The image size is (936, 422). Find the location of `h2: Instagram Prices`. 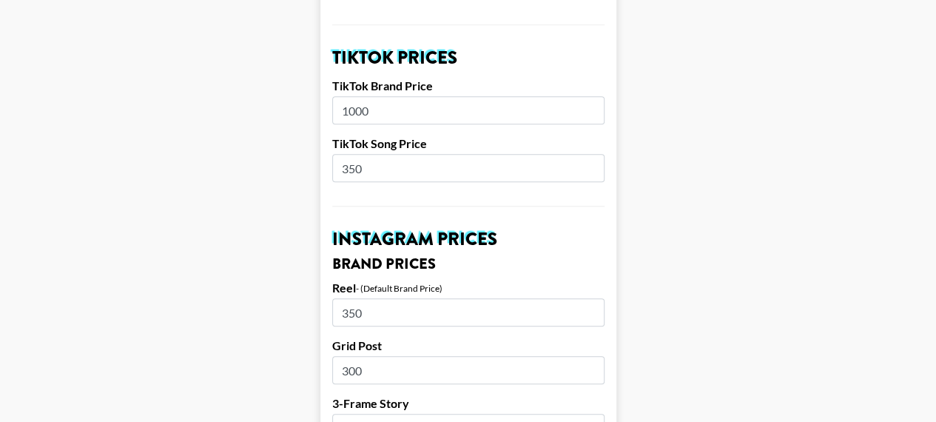

h2: Instagram Prices is located at coordinates (469, 239).